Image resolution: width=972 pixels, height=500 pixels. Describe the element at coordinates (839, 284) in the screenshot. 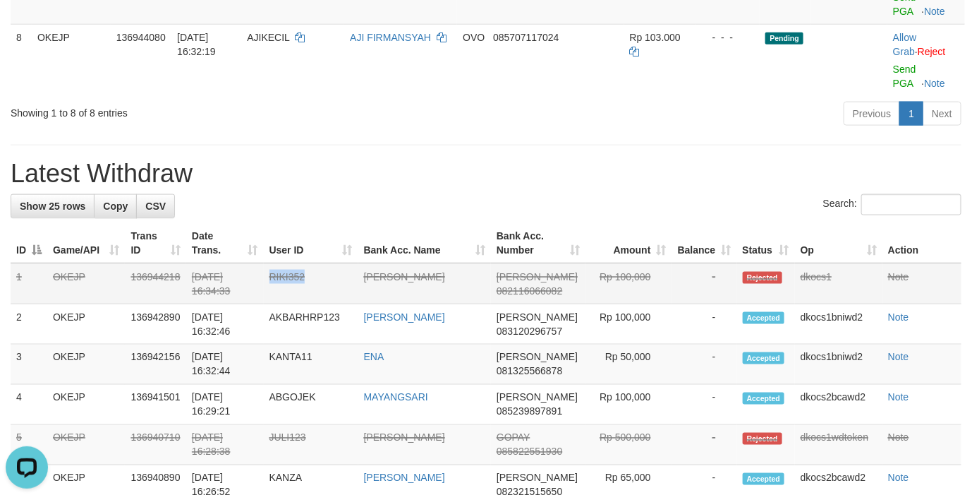

I see `td: dkocs1` at that location.